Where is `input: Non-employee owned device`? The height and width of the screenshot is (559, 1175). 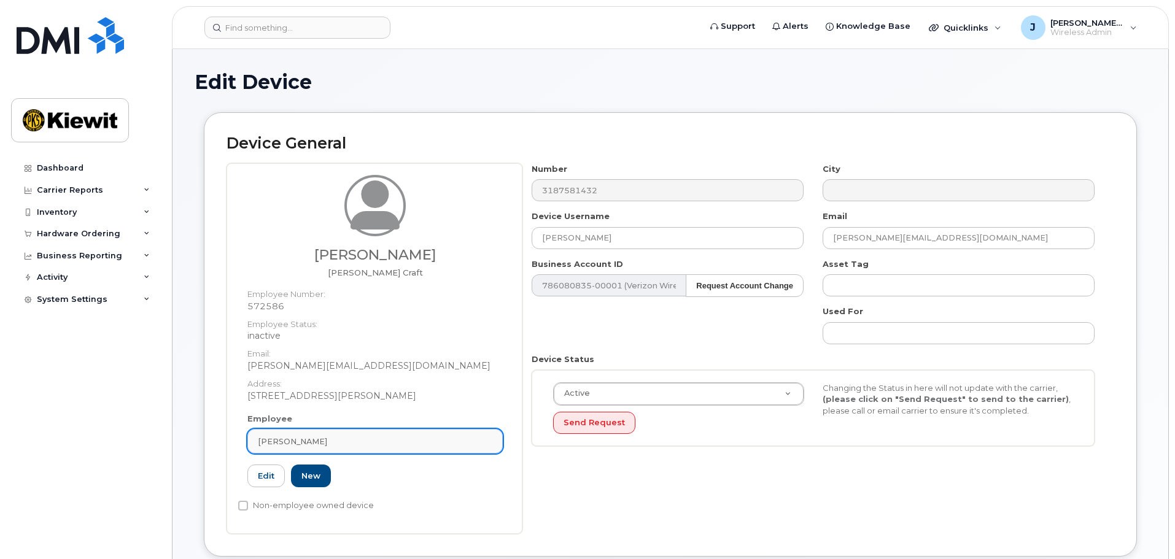 input: Non-employee owned device is located at coordinates (243, 506).